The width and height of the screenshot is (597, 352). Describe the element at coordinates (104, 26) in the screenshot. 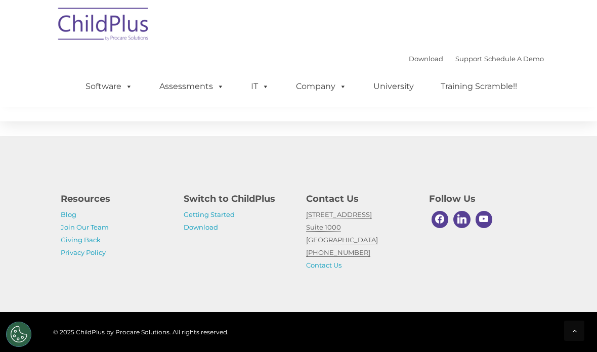

I see `img: ChildPlus by Procare Solutions` at that location.